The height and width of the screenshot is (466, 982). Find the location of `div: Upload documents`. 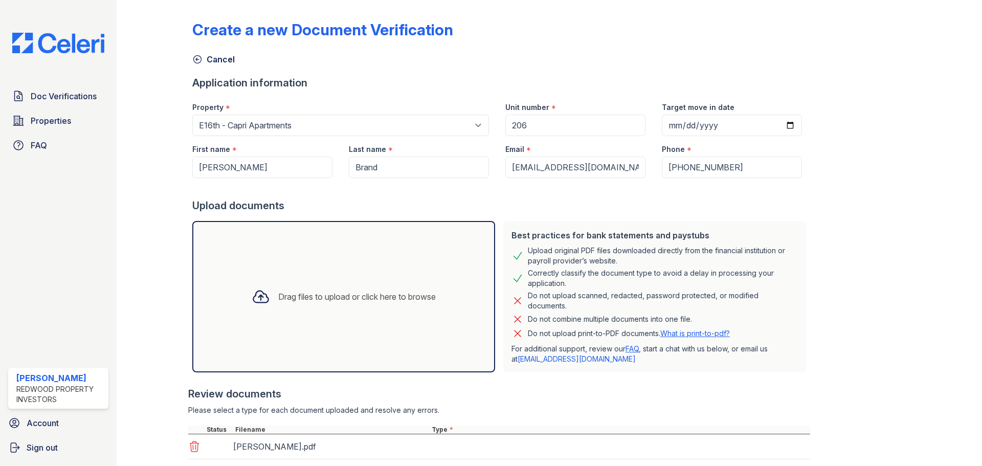

div: Upload documents is located at coordinates (501, 206).